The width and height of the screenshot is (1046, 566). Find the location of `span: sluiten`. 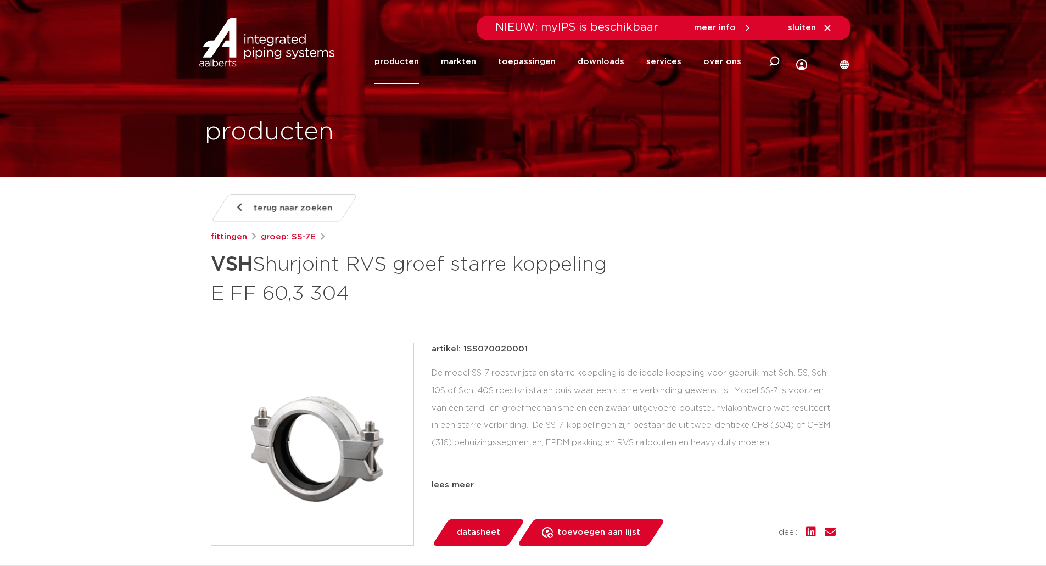

span: sluiten is located at coordinates (802, 27).